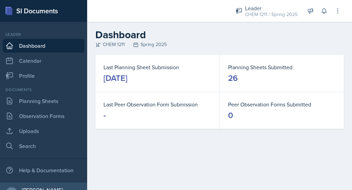  Describe the element at coordinates (44, 61) in the screenshot. I see `a: Calendar` at that location.